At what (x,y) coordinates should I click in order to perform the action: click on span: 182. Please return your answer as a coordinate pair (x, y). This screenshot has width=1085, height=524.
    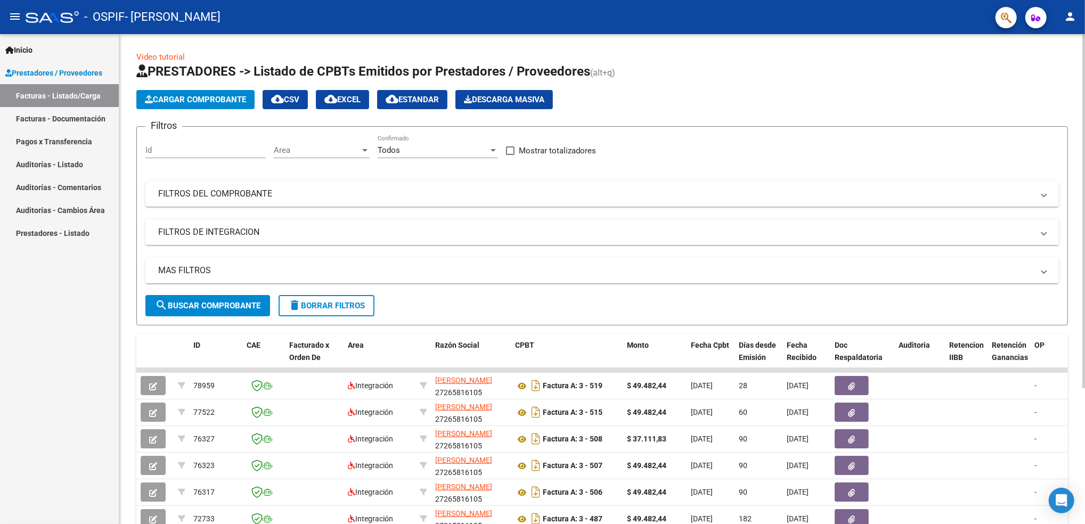
    Looking at the image, I should click on (745, 519).